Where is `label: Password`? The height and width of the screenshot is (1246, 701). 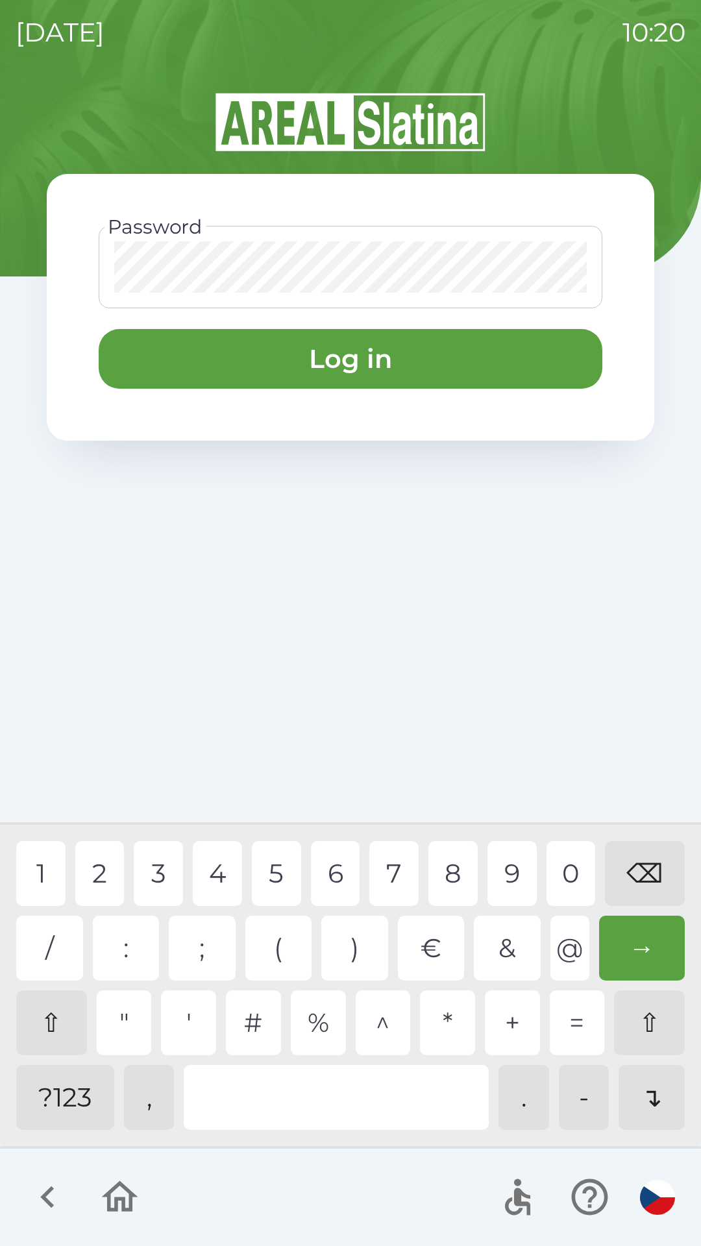
label: Password is located at coordinates (155, 227).